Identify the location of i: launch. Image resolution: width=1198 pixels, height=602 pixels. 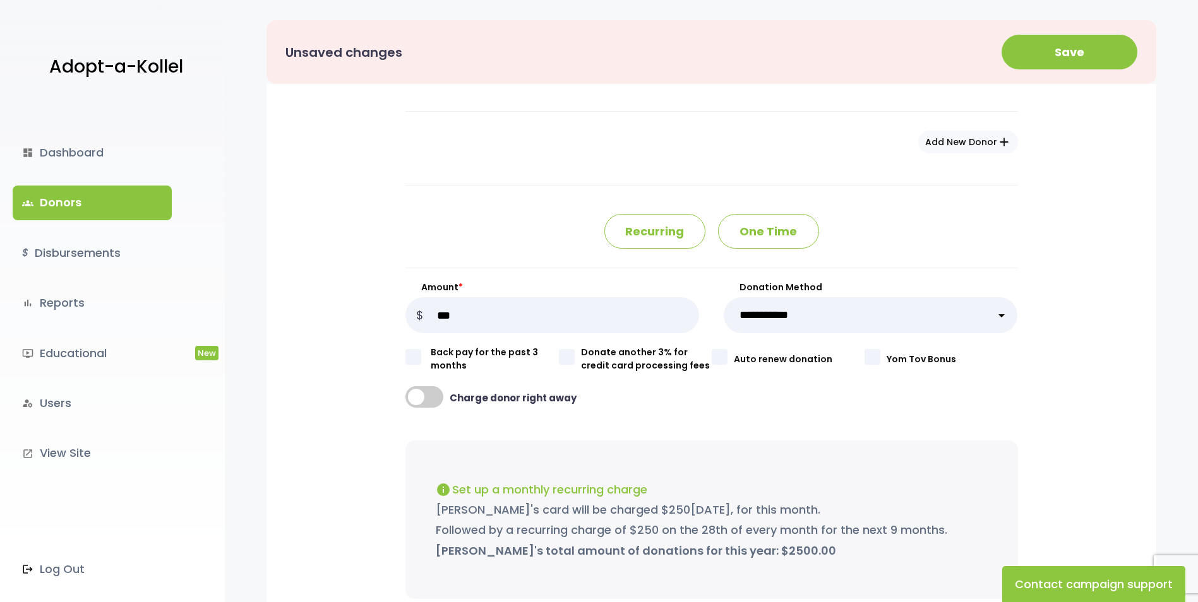
(28, 454).